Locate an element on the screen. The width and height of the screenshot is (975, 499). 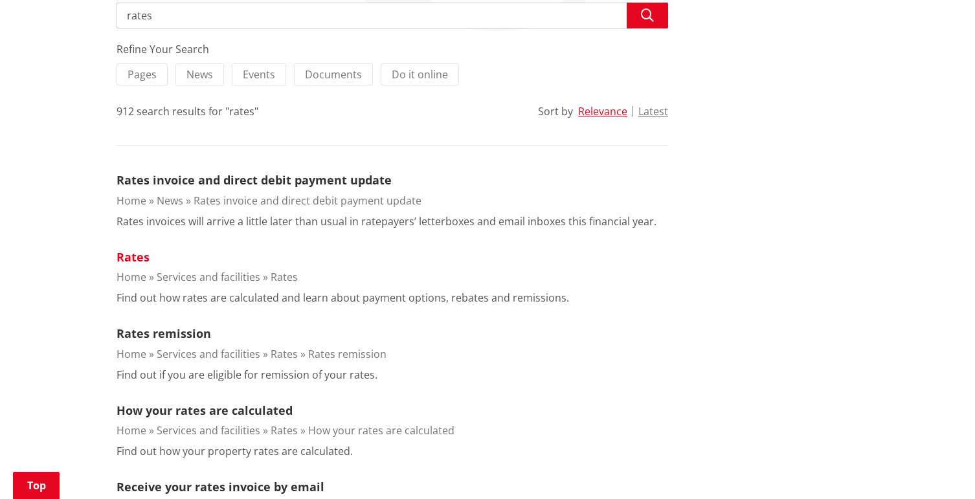
span: Do it online is located at coordinates (419, 74).